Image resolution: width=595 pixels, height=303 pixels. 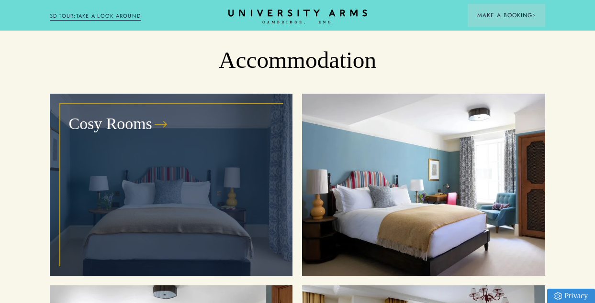 I want to click on a: 3D TOUR:TAKE A LOOK AROUND, so click(x=95, y=16).